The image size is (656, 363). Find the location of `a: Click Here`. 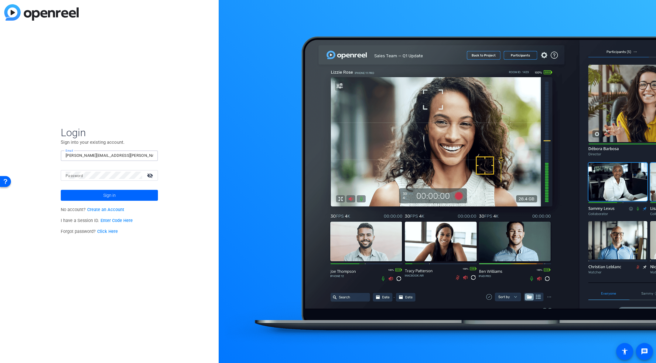

a: Click Here is located at coordinates (107, 232).